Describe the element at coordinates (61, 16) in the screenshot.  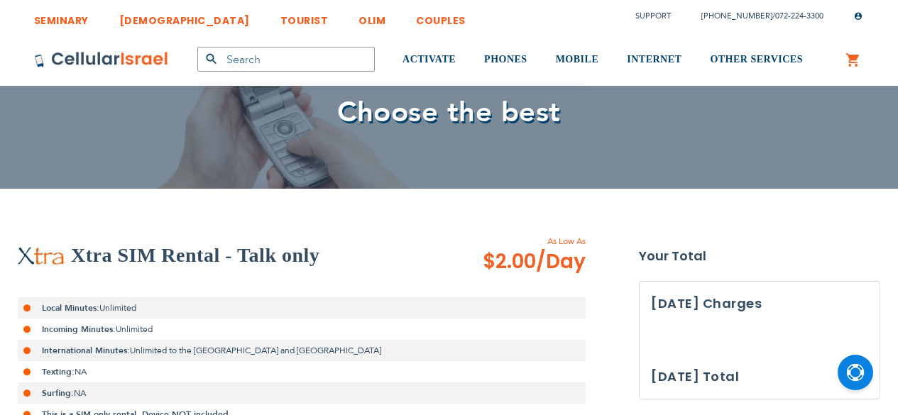
I see `a: SEMINARY` at that location.